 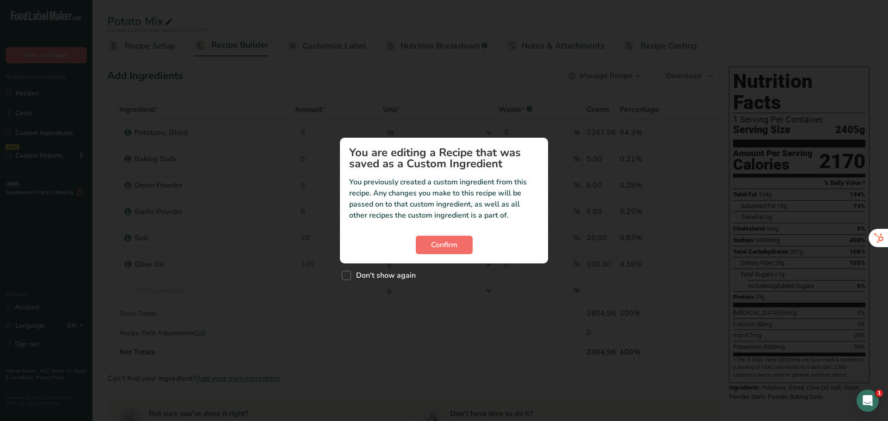 I want to click on span: Don't show again, so click(x=383, y=276).